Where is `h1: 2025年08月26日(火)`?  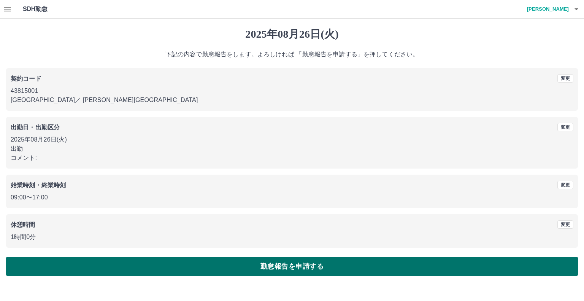 h1: 2025年08月26日(火) is located at coordinates (292, 34).